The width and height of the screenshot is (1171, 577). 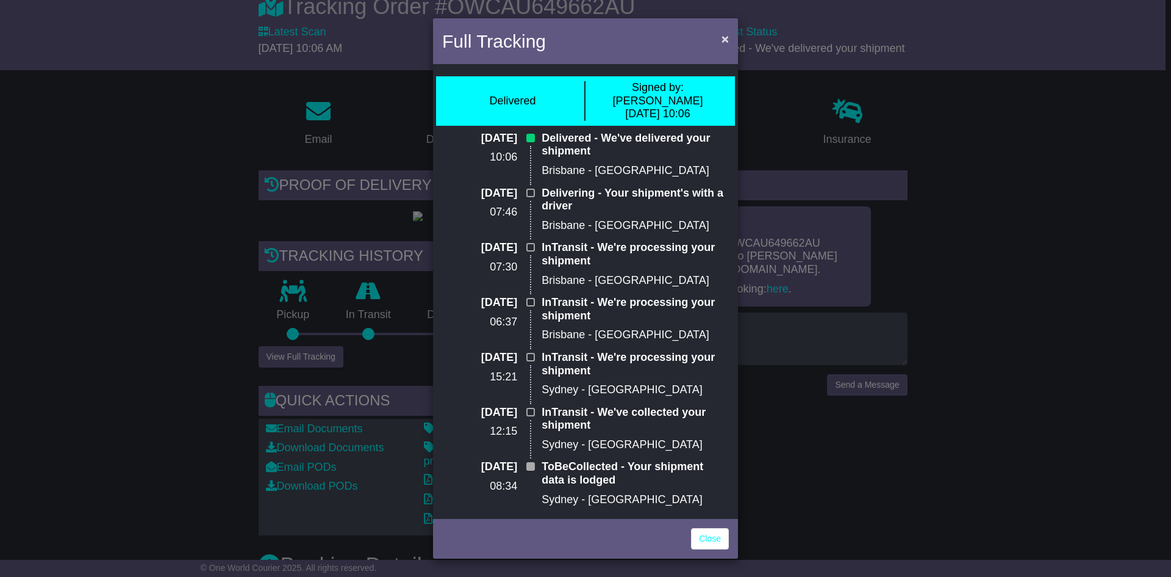 I want to click on p: 06:37, so click(x=480, y=322).